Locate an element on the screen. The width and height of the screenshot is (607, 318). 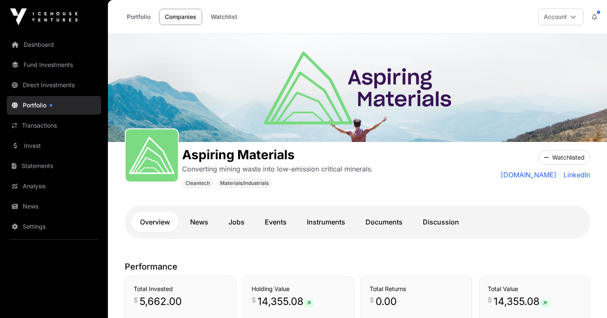
a: LinkedIn is located at coordinates (575, 175).